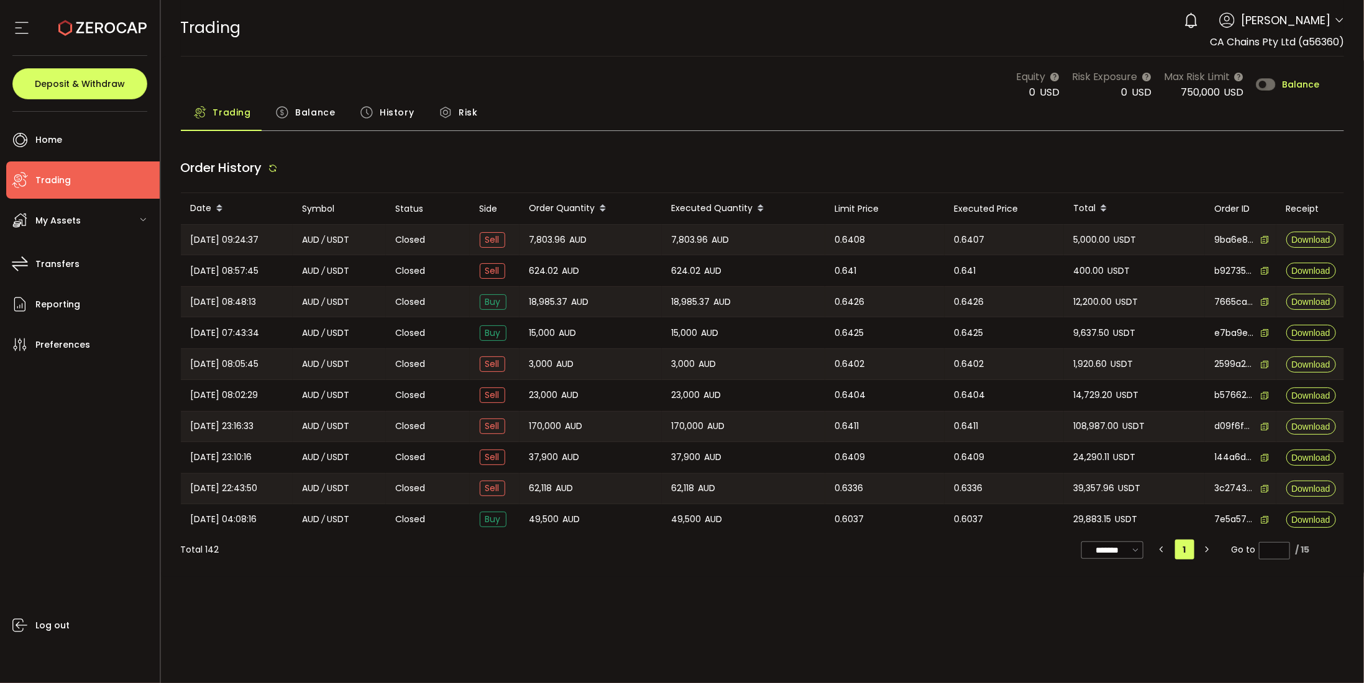  What do you see at coordinates (1234, 457) in the screenshot?
I see `span: 144a6d39-3ffb-43bc-8a9d-e5a66529c998` at bounding box center [1234, 457].